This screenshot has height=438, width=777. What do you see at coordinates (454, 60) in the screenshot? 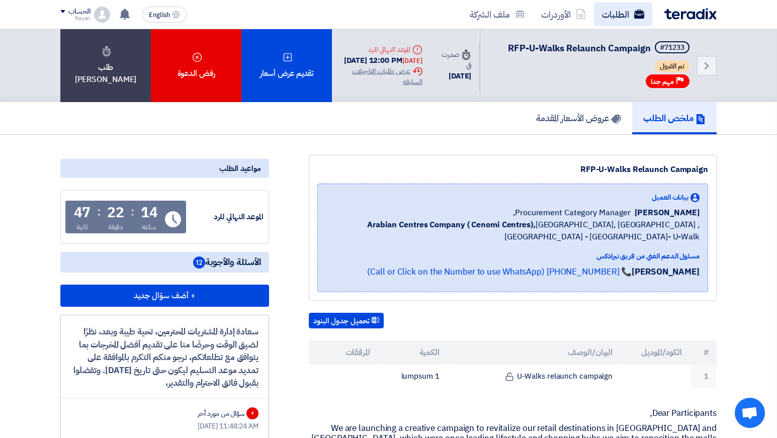
I see `div: صدرت في` at bounding box center [454, 60].